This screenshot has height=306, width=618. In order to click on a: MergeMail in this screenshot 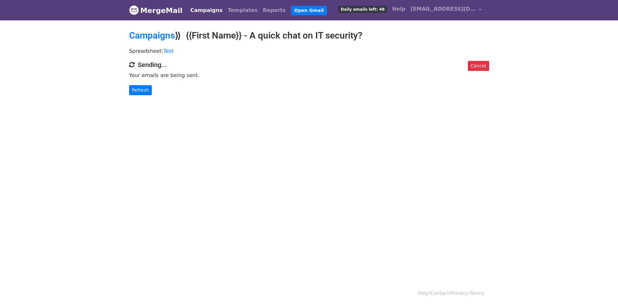, I will do `click(156, 10)`.